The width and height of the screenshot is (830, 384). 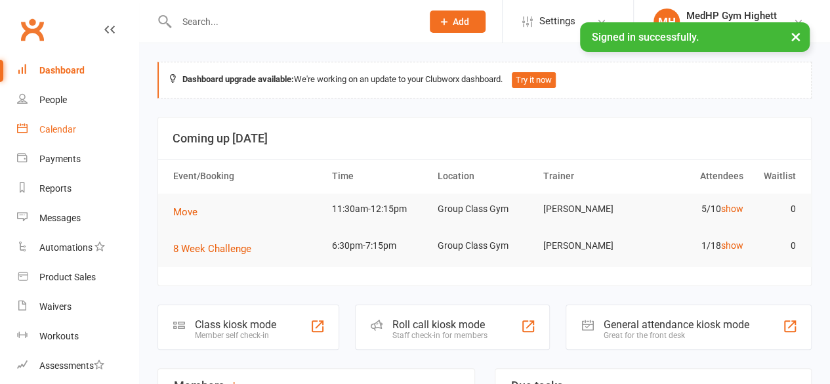 I want to click on div: MH, so click(x=667, y=22).